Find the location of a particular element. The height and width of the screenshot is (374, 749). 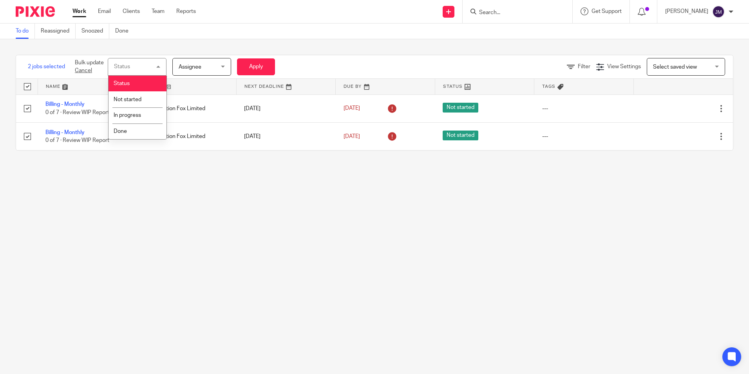

img: svg%3E is located at coordinates (718, 12).